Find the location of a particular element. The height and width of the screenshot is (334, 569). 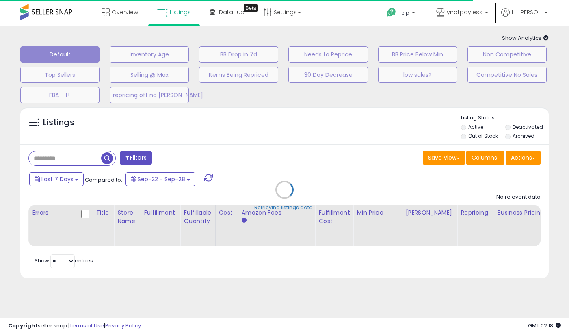

strong: Copyright is located at coordinates (23, 325).